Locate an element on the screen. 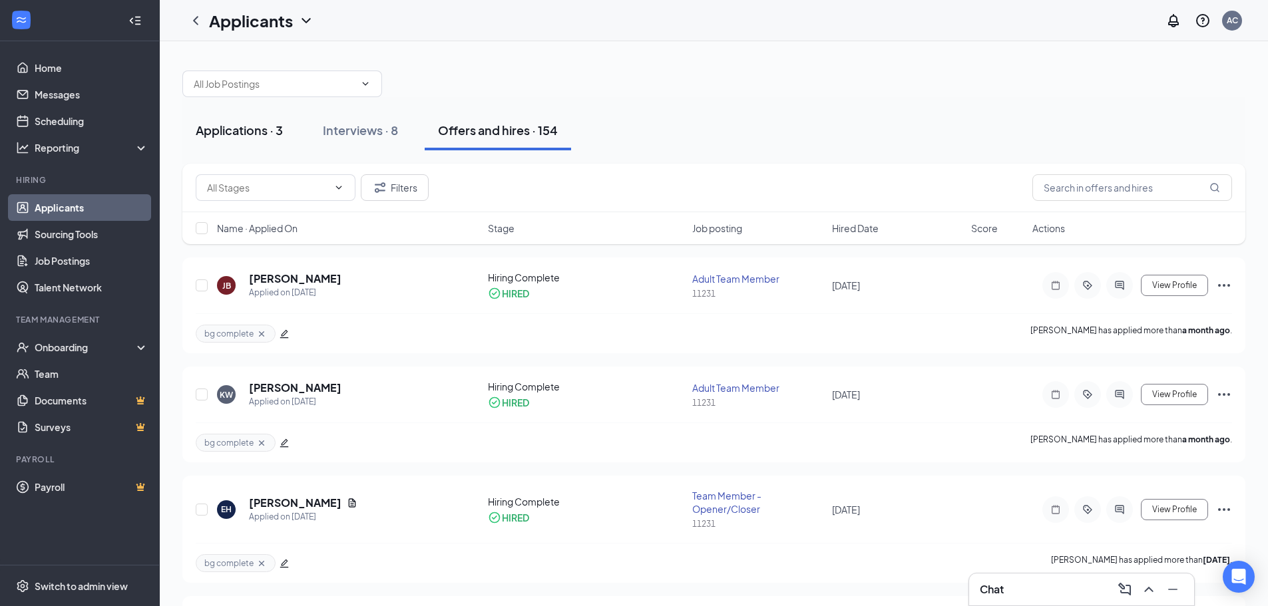 This screenshot has width=1268, height=606. svg: ChevronDown is located at coordinates (339, 188).